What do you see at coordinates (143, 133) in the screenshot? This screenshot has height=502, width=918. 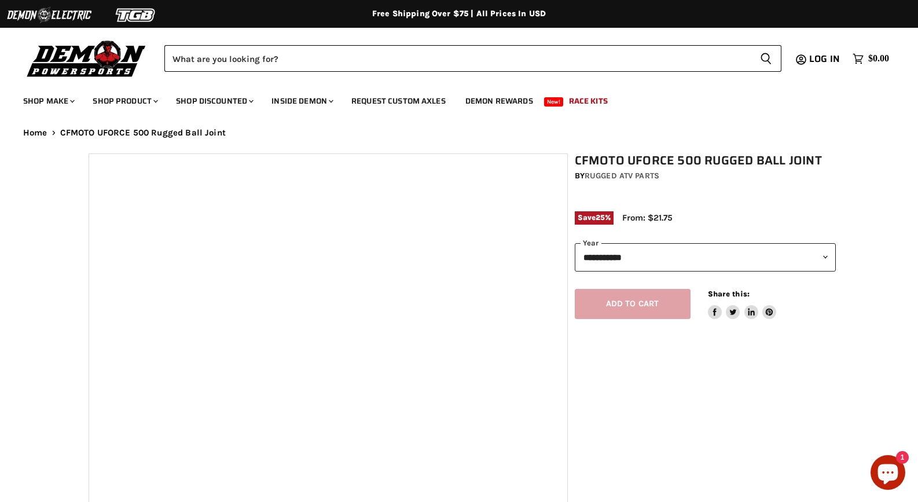 I see `span: CFMOTO UFORCE 500 Rugged Ball Joint` at bounding box center [143, 133].